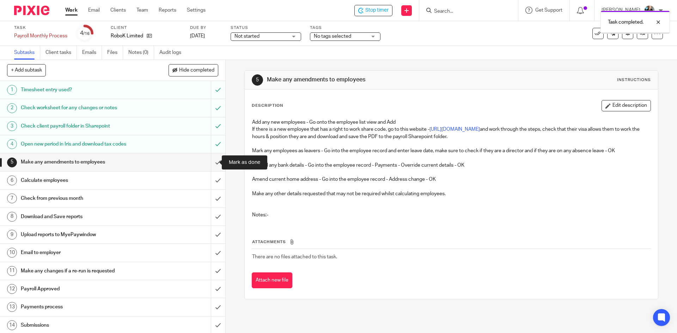  What do you see at coordinates (12, 108) in the screenshot?
I see `div: 2` at bounding box center [12, 108].